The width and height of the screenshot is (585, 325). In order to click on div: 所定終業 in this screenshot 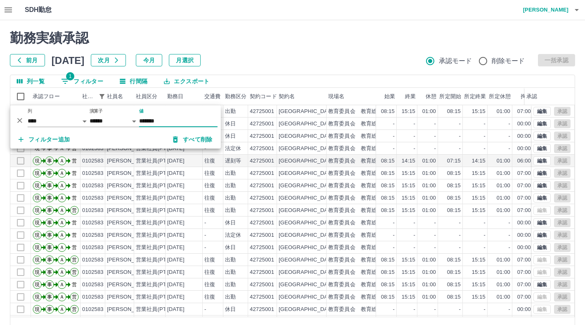, I will do `click(475, 97)`.